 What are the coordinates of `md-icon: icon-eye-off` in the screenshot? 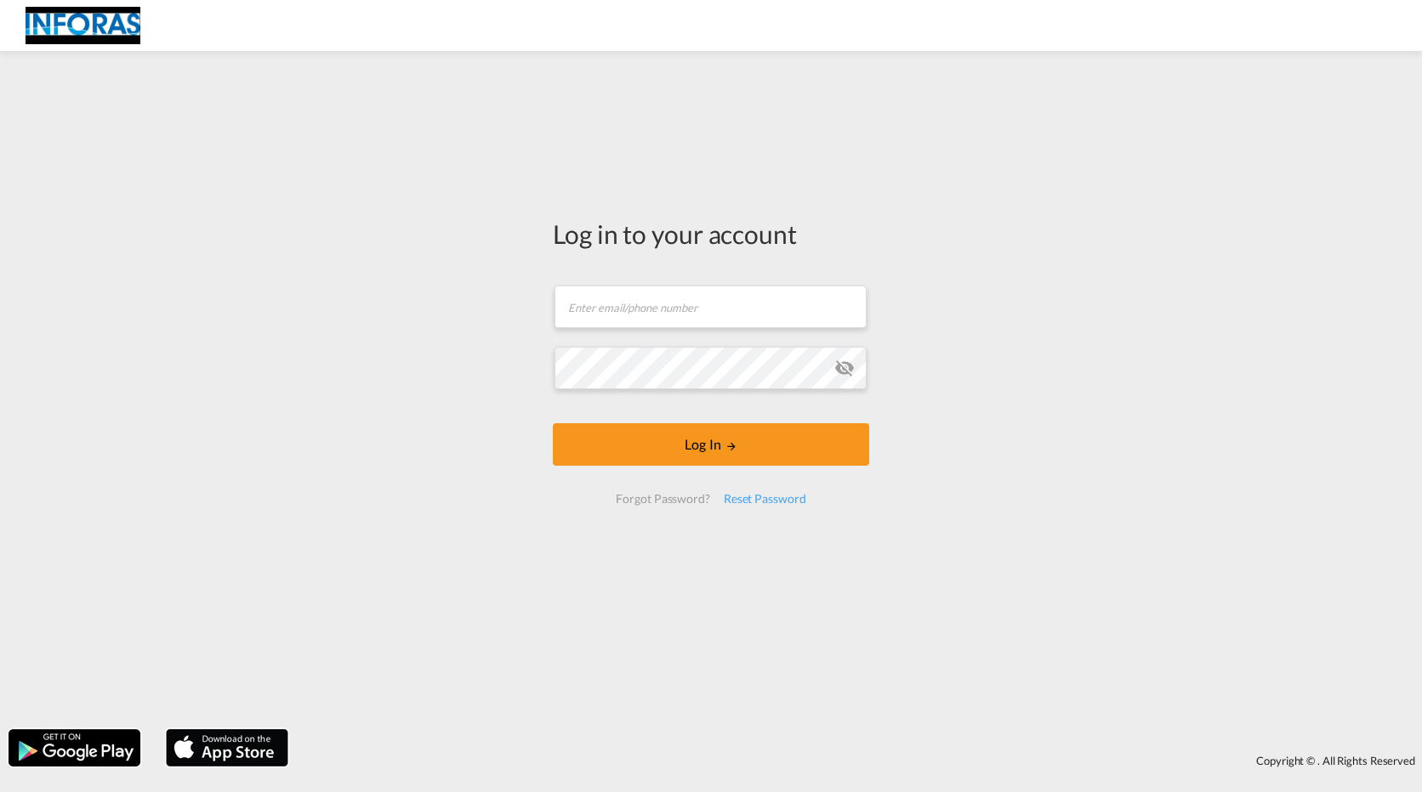 It's located at (844, 368).